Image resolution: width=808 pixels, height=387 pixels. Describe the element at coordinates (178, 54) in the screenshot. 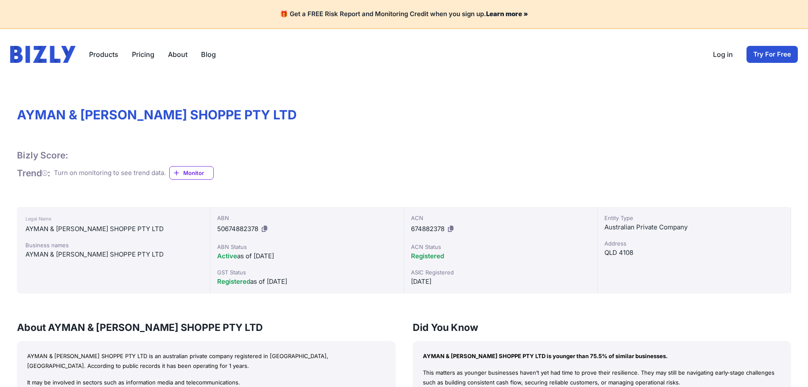

I see `a: About` at that location.